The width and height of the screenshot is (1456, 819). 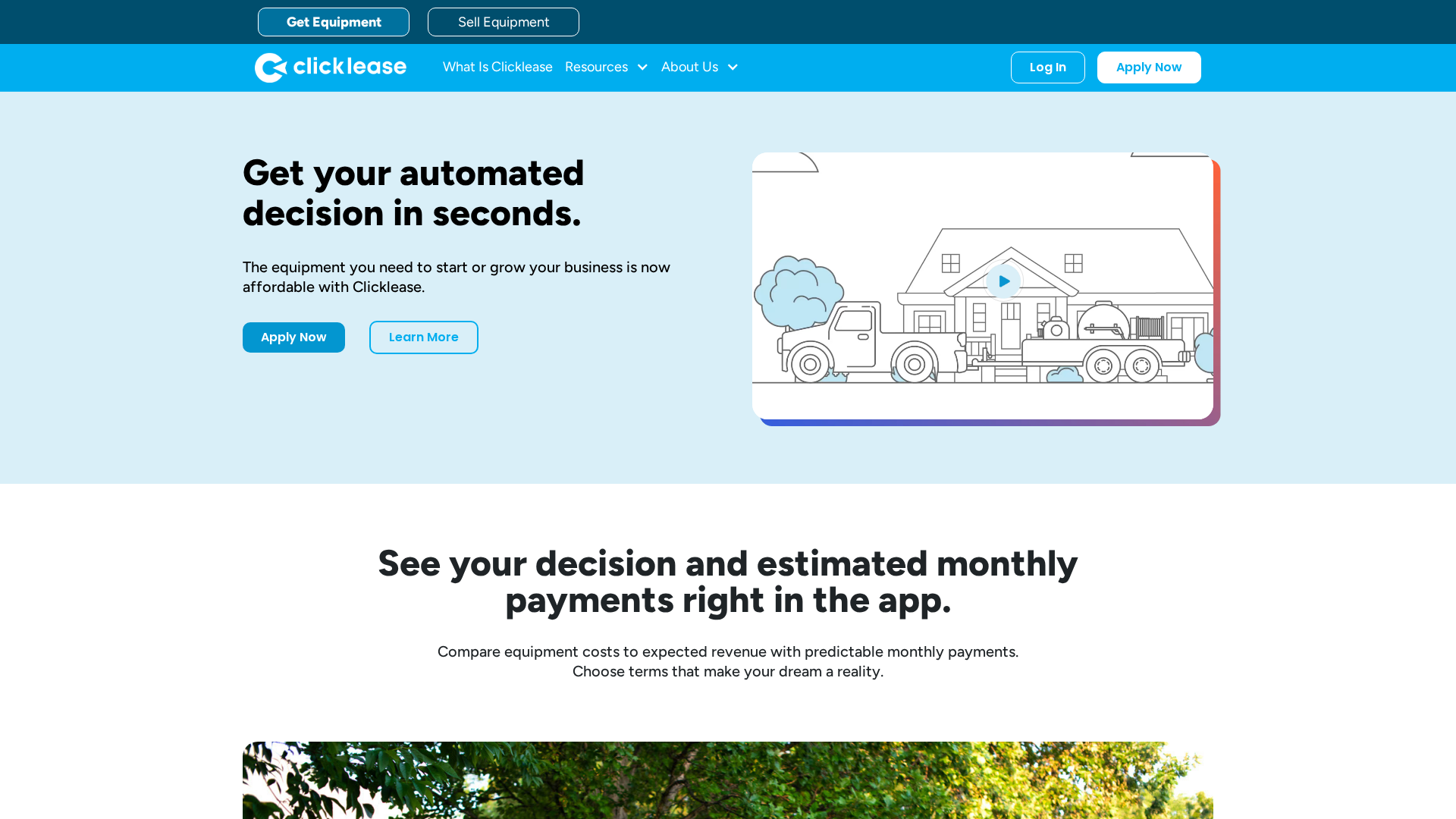 I want to click on img: Clicklease logo, so click(x=330, y=67).